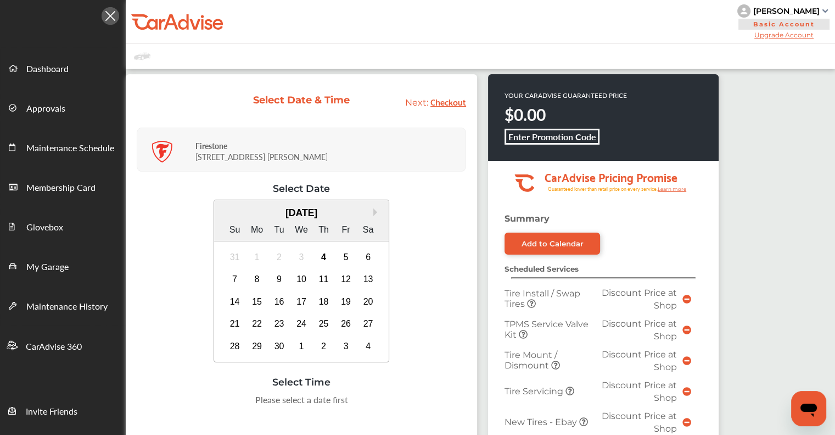 The width and height of the screenshot is (835, 435). What do you see at coordinates (346, 324) in the screenshot?
I see `div: Choose Friday, September 26th, 2025` at bounding box center [346, 324].